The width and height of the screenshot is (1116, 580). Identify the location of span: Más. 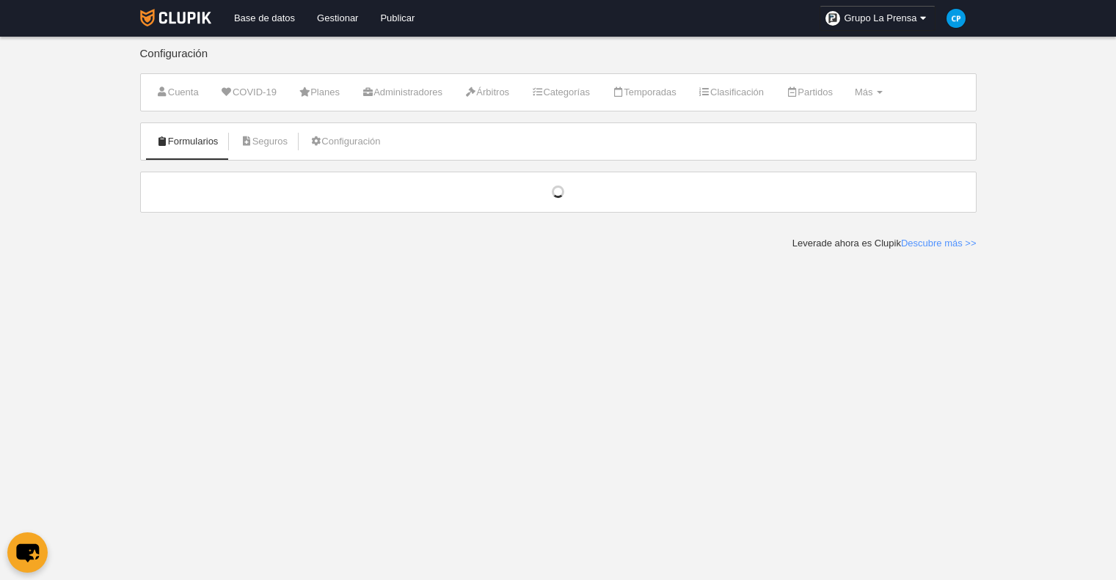
(864, 92).